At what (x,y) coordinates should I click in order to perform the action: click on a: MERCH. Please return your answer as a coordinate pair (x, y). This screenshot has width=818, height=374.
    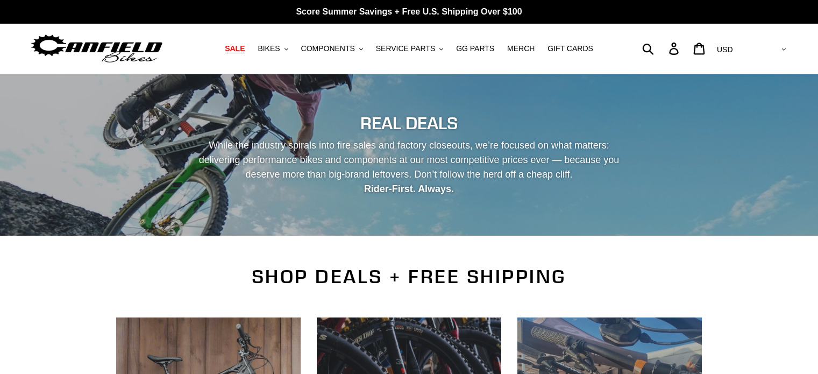
    Looking at the image, I should click on (521, 48).